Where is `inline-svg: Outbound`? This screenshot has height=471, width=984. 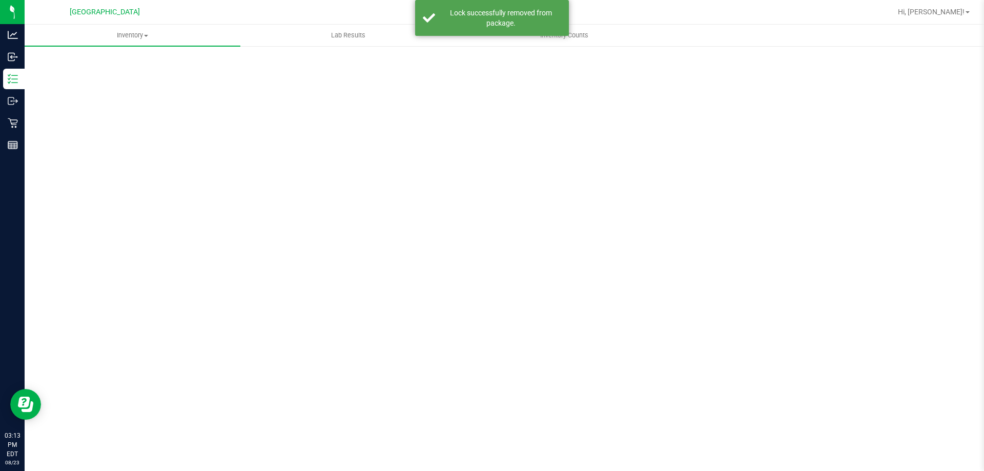 inline-svg: Outbound is located at coordinates (13, 101).